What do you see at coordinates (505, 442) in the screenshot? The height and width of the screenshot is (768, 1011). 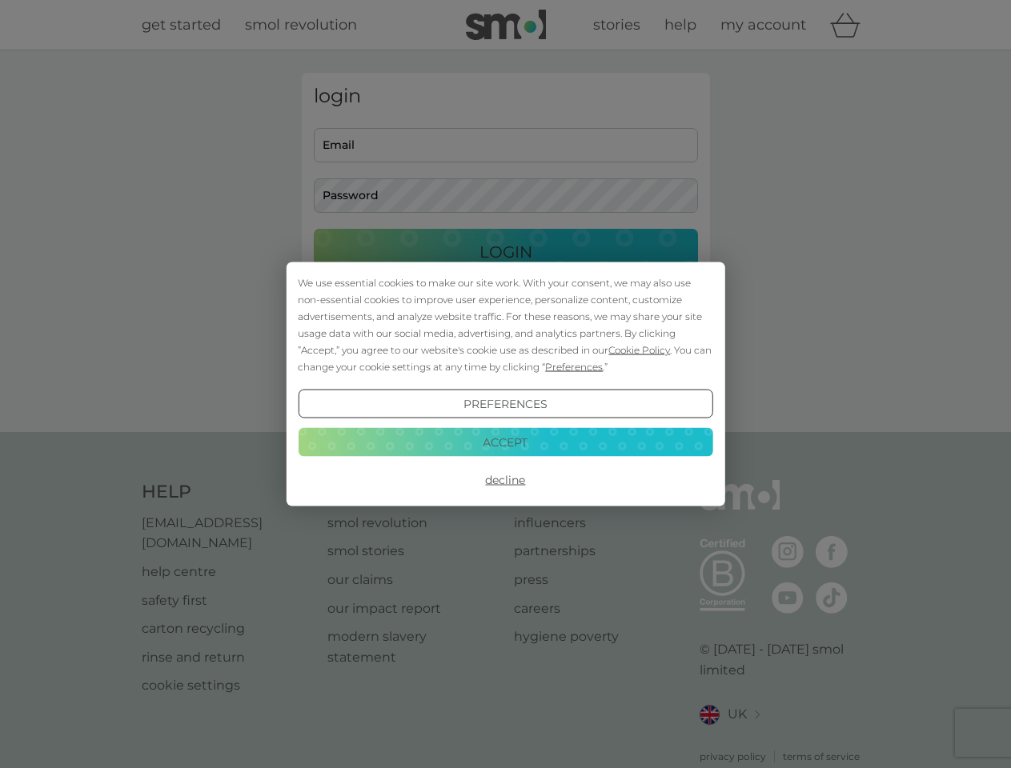 I see `button: Accept` at bounding box center [505, 442].